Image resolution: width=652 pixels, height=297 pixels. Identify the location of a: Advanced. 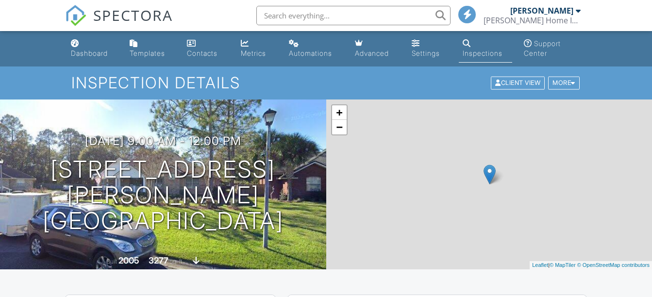
(375, 49).